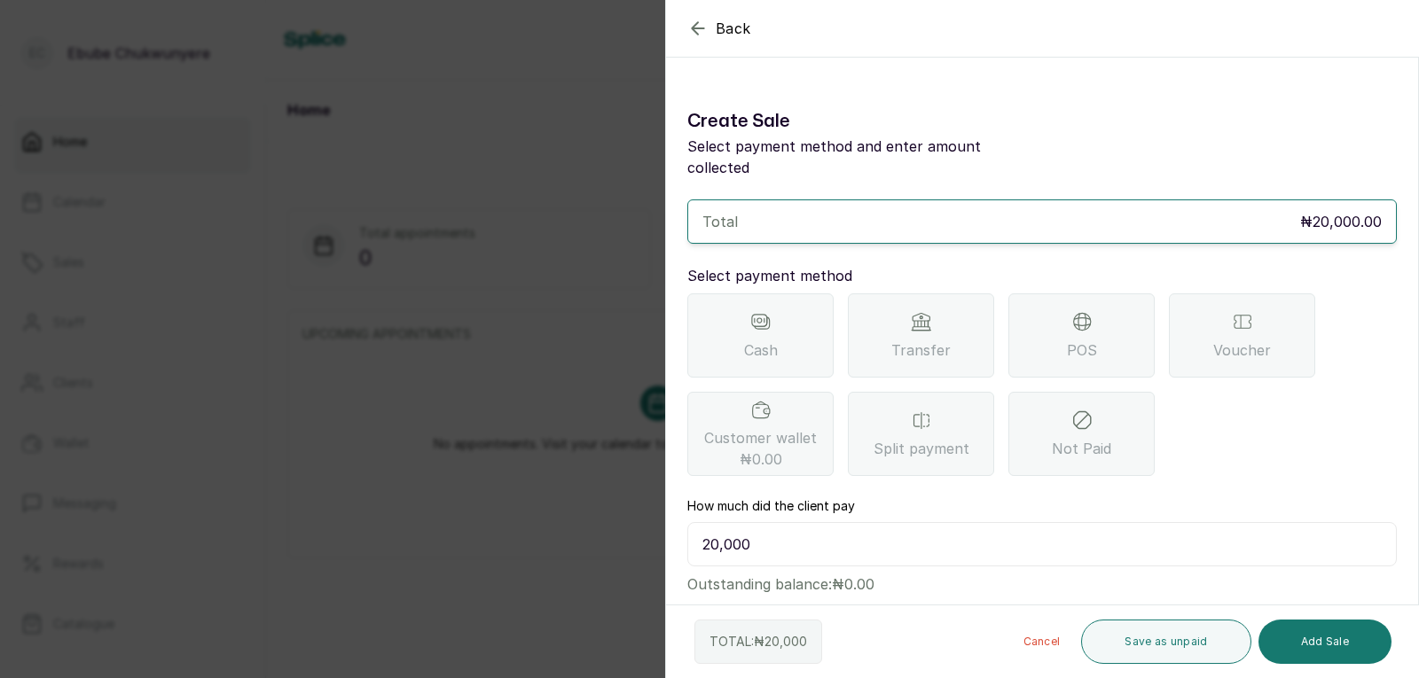  Describe the element at coordinates (733, 28) in the screenshot. I see `span: Back` at that location.